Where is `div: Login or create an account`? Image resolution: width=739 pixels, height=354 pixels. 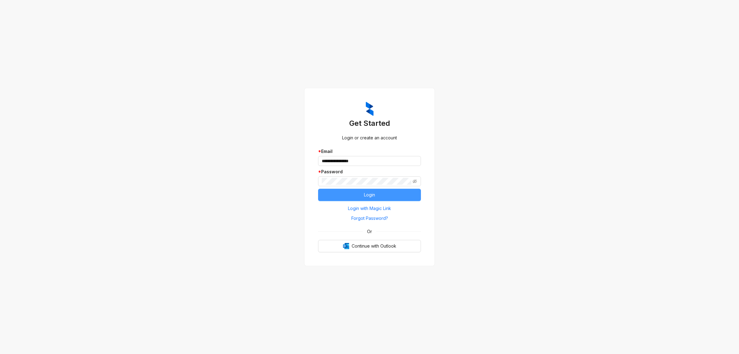 div: Login or create an account is located at coordinates (370, 138).